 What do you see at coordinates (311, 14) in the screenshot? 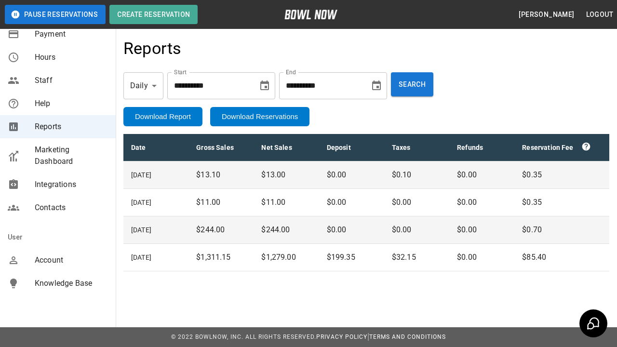
I see `img: logo` at bounding box center [311, 14].